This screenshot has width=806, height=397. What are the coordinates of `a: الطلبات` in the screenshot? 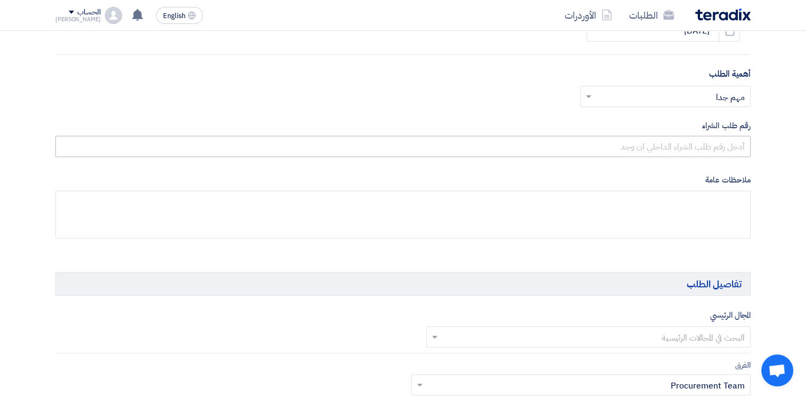 It's located at (651, 15).